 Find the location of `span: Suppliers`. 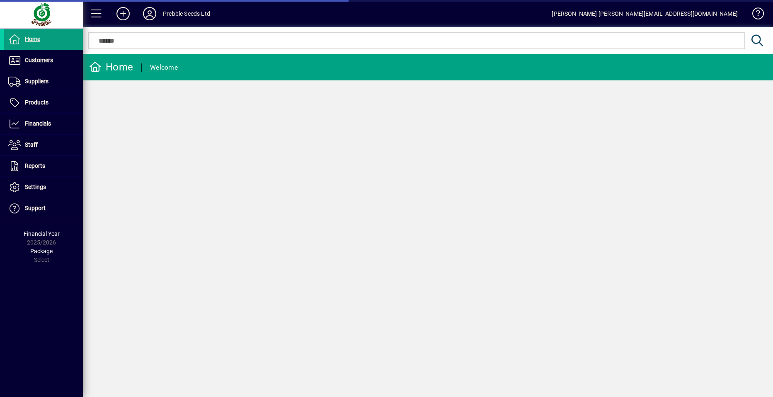

span: Suppliers is located at coordinates (36, 81).